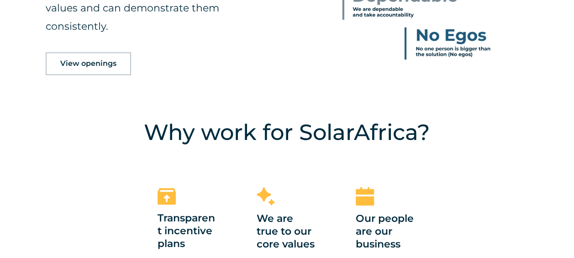 This screenshot has height=258, width=574. I want to click on h3: Our people are our business, so click(386, 232).